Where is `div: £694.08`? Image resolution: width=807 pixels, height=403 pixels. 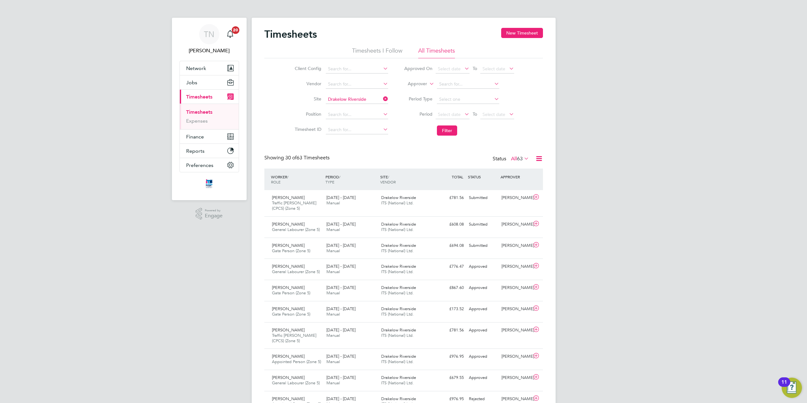 div: £694.08 is located at coordinates (450, 245).